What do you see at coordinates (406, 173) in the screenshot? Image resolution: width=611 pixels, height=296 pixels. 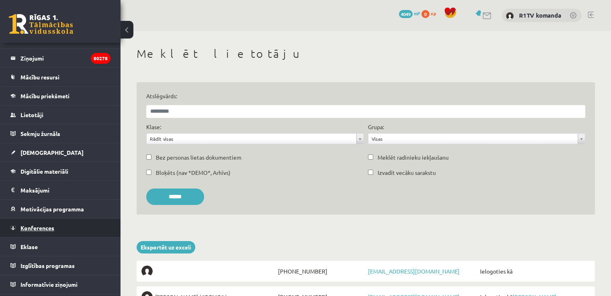 I see `label: Izvadīt vecāku sarakstu` at bounding box center [406, 173].